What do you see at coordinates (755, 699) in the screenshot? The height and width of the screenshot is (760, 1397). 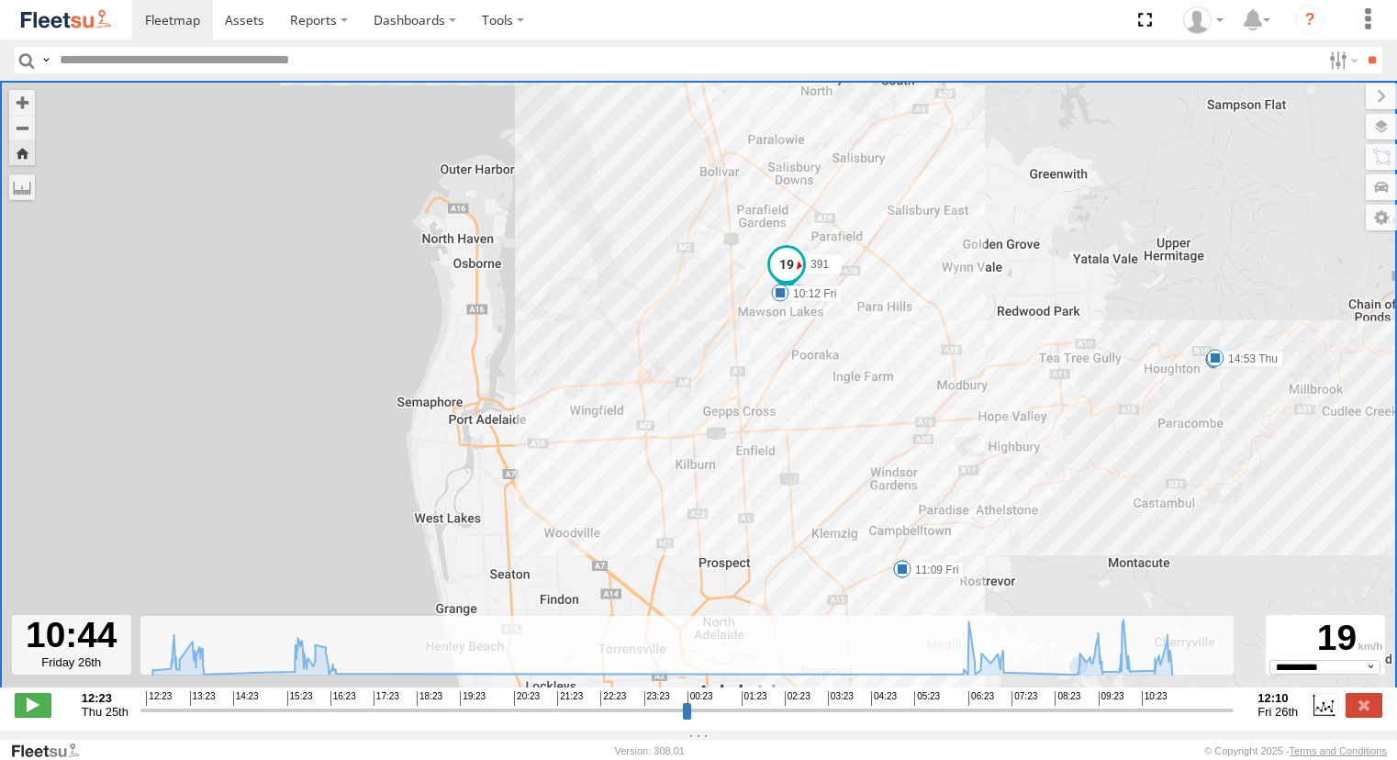 I see `span: 01:23` at bounding box center [755, 699].